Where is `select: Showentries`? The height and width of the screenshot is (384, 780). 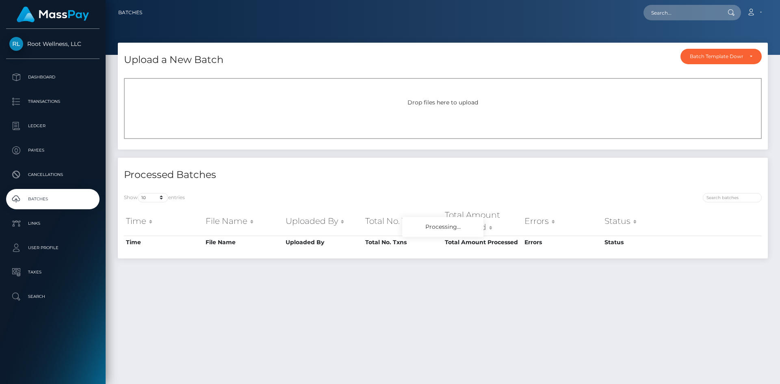
select: Showentries is located at coordinates (153, 197).